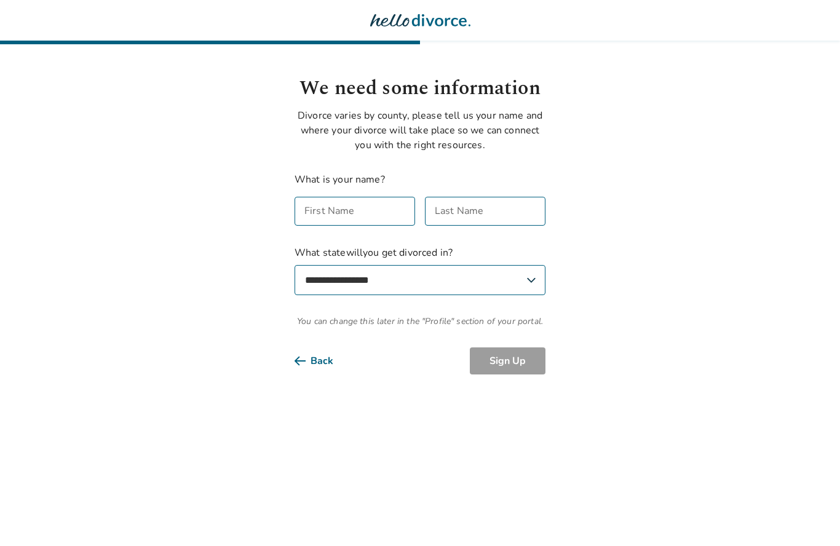 This screenshot has height=546, width=840. What do you see at coordinates (339, 180) in the screenshot?
I see `label: What is your name?` at bounding box center [339, 180].